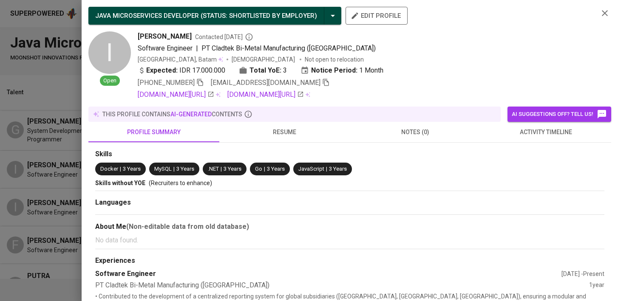 Image resolution: width=618 pixels, height=301 pixels. I want to click on span: Software Engineer, so click(165, 48).